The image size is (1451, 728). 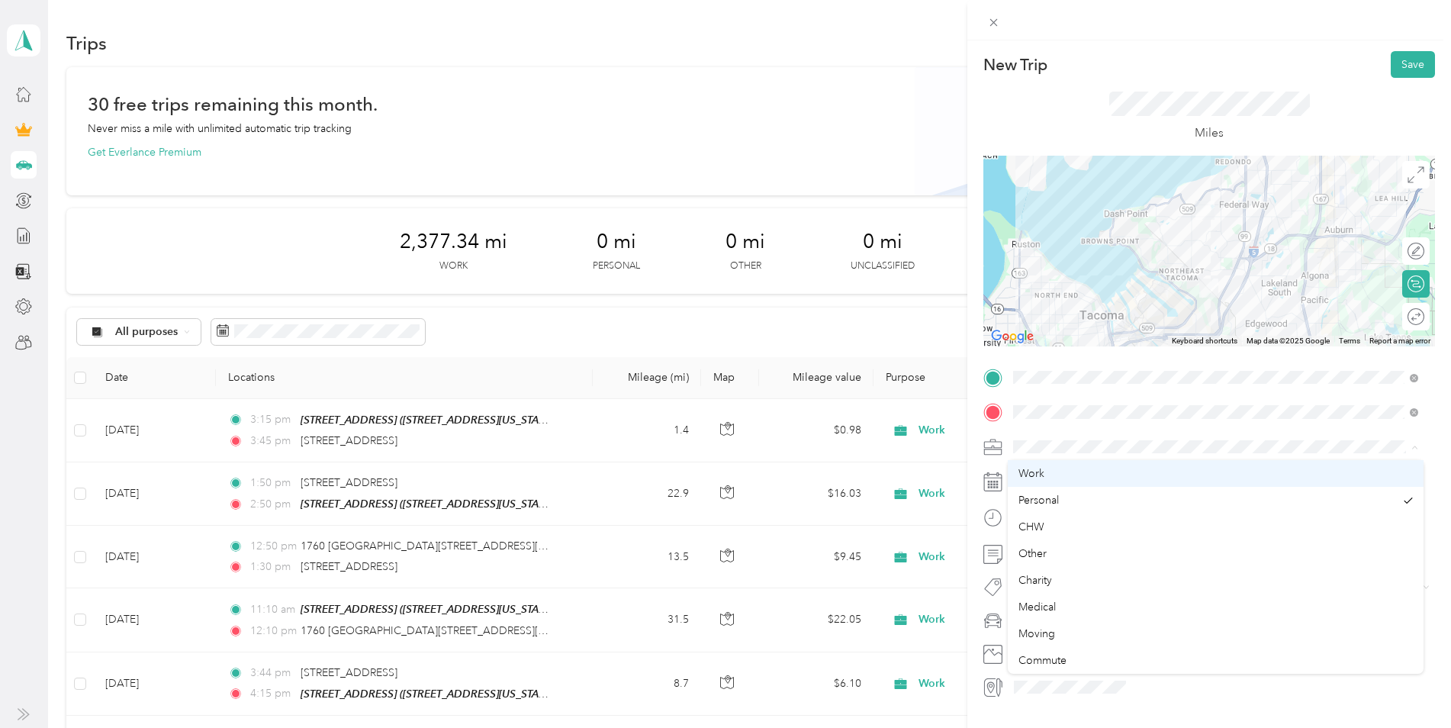 What do you see at coordinates (1413, 64) in the screenshot?
I see `button: Save` at bounding box center [1413, 64].